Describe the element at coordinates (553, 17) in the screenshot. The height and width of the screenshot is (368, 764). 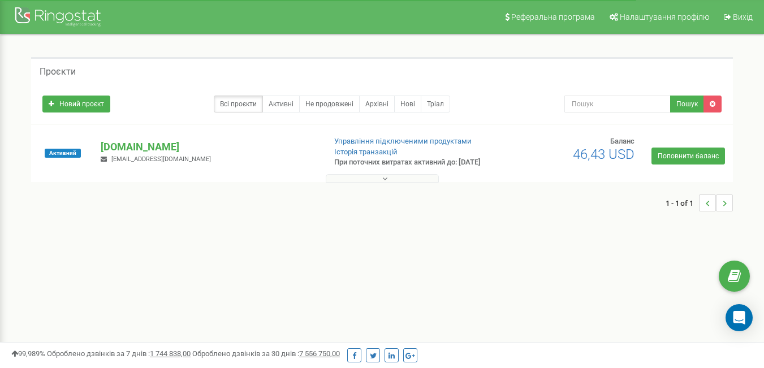
I see `span: Реферальна програма` at that location.